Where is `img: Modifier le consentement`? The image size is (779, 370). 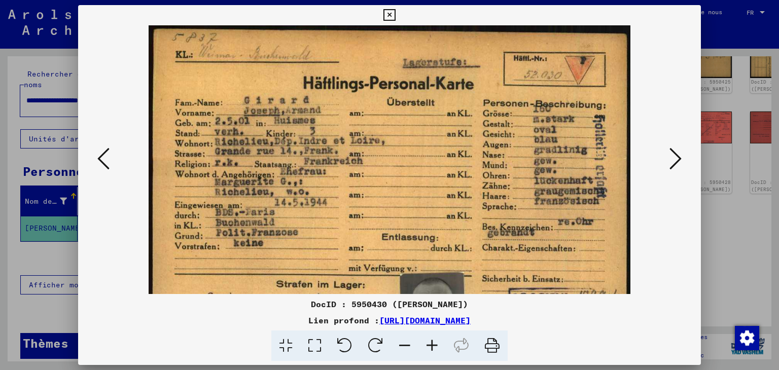
img: Modifier le consentement is located at coordinates (747, 338).